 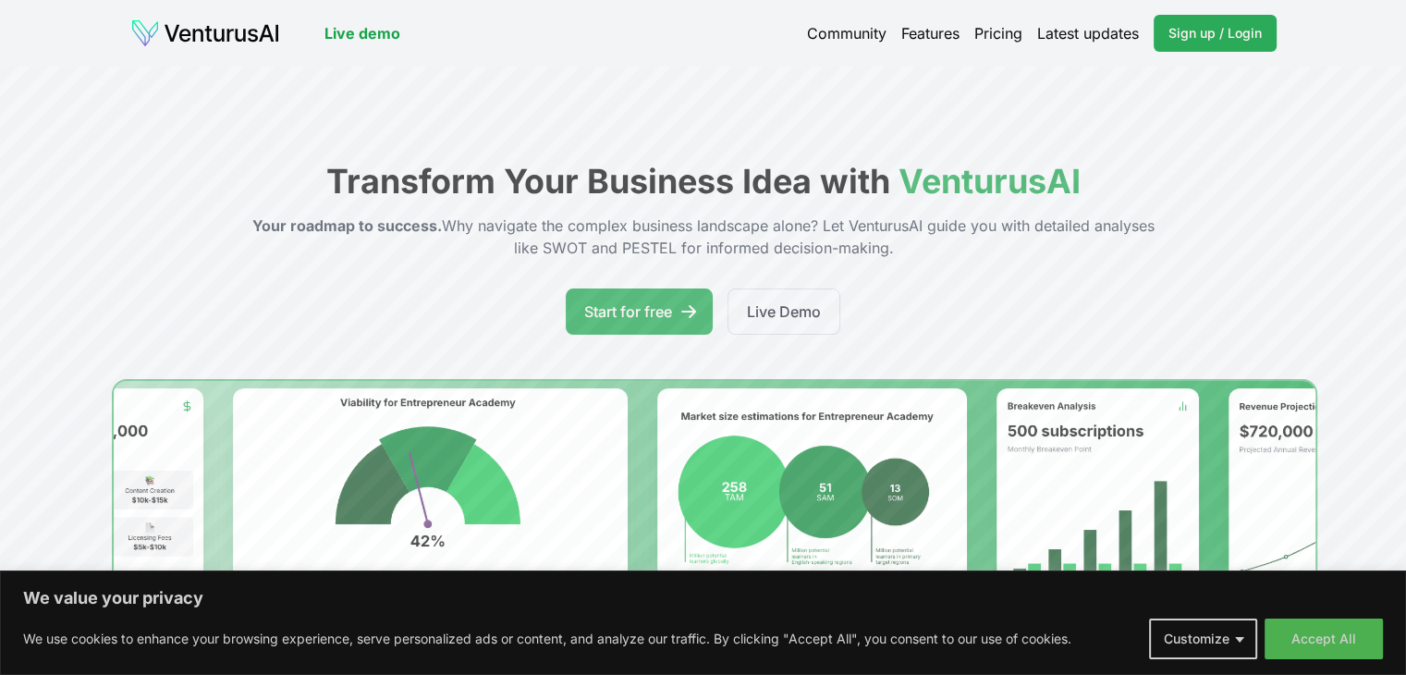 What do you see at coordinates (362, 33) in the screenshot?
I see `a: Live demo` at bounding box center [362, 33].